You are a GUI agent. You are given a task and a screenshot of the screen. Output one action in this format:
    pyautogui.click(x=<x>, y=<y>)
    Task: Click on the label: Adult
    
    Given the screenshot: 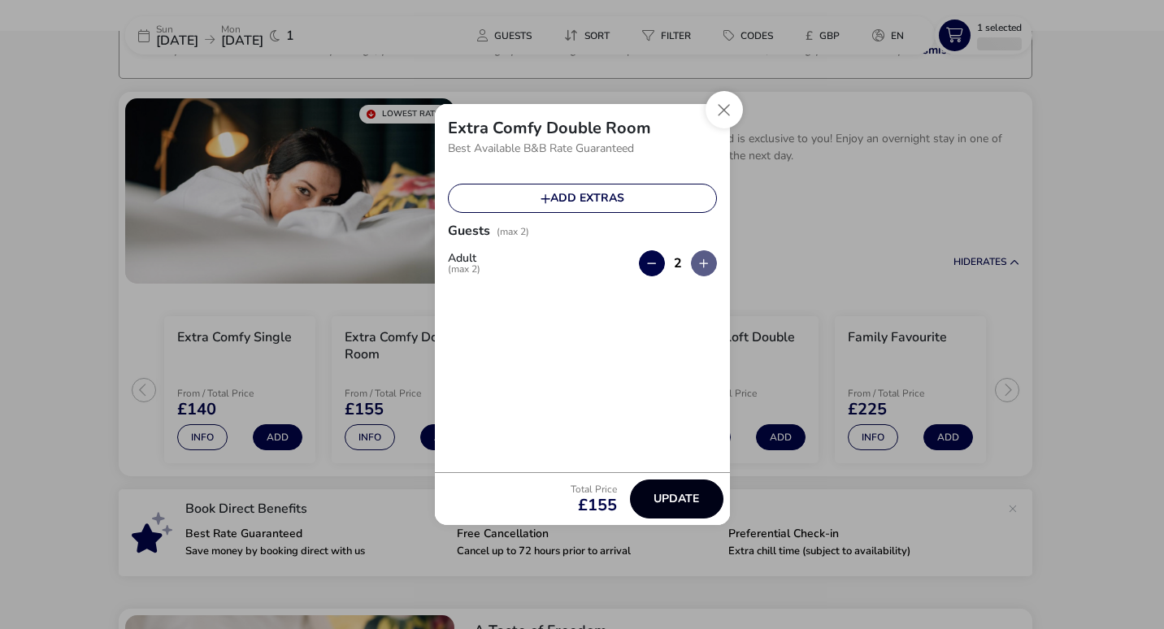 What is the action you would take?
    pyautogui.click(x=471, y=263)
    